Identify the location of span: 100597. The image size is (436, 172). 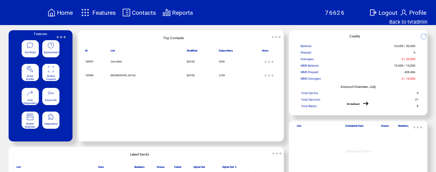
(89, 62).